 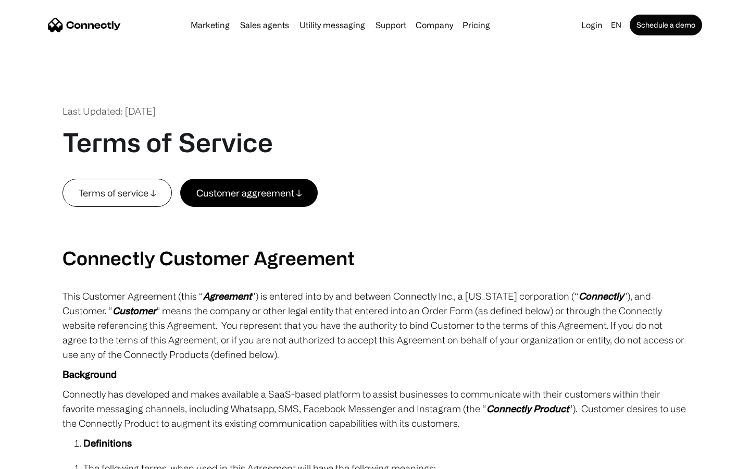 I want to click on div: Customer aggreement ↓, so click(x=249, y=193).